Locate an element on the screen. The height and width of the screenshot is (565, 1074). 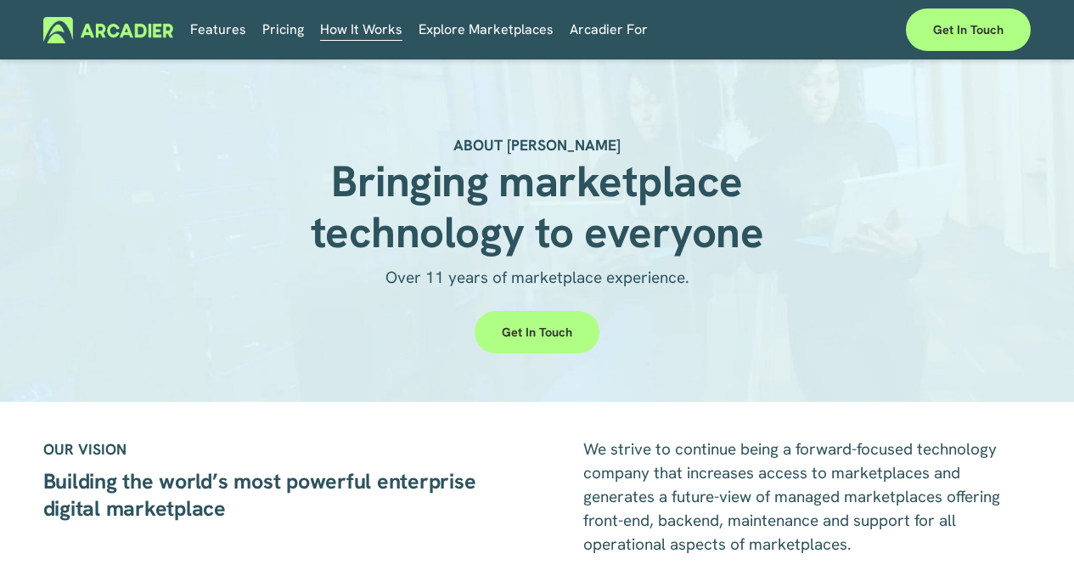
strong: Bringing marketplace technology to everyone is located at coordinates (537, 206).